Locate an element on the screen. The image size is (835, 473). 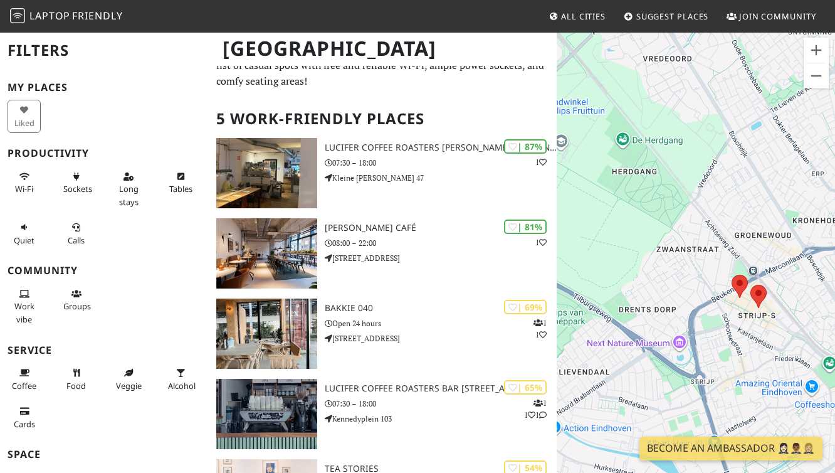
span: Join Community is located at coordinates (777, 16).